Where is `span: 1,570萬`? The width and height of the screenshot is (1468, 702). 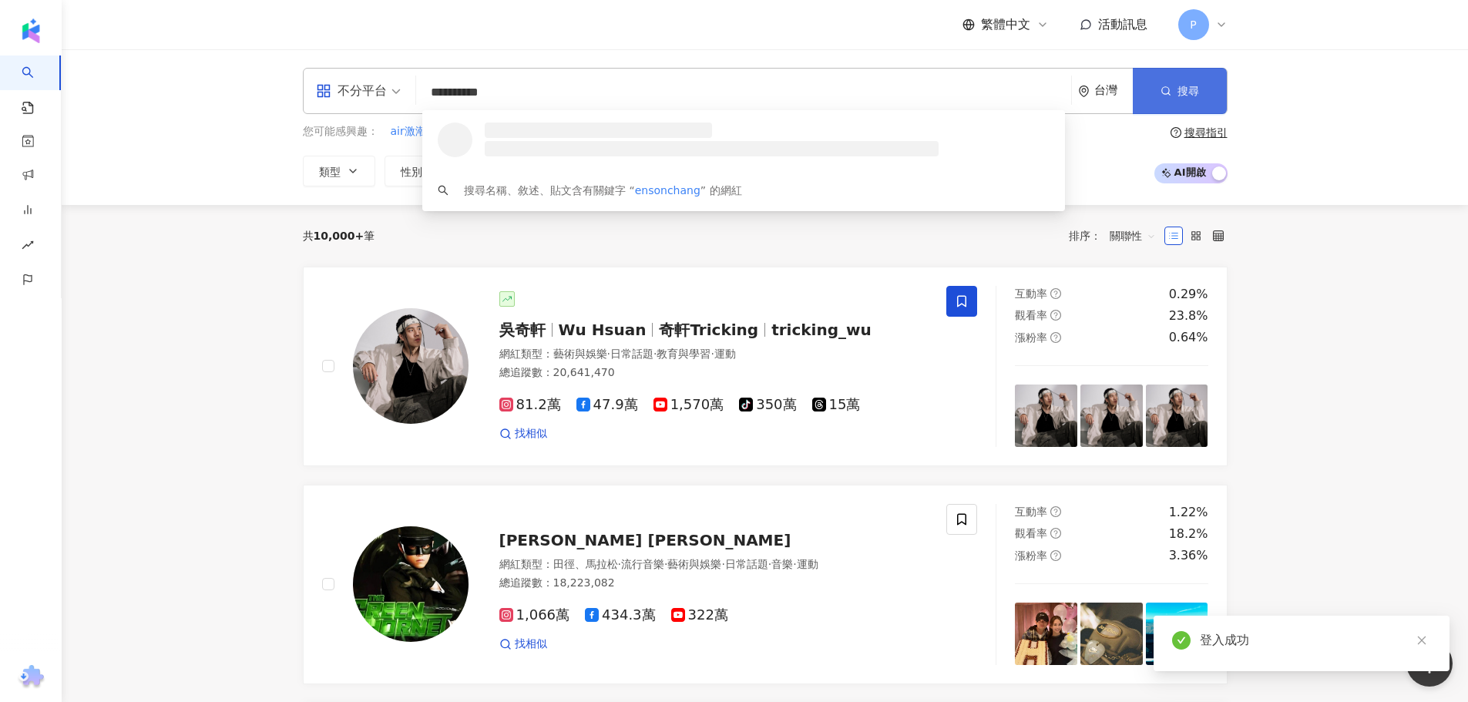 span: 1,570萬 is located at coordinates (689, 405).